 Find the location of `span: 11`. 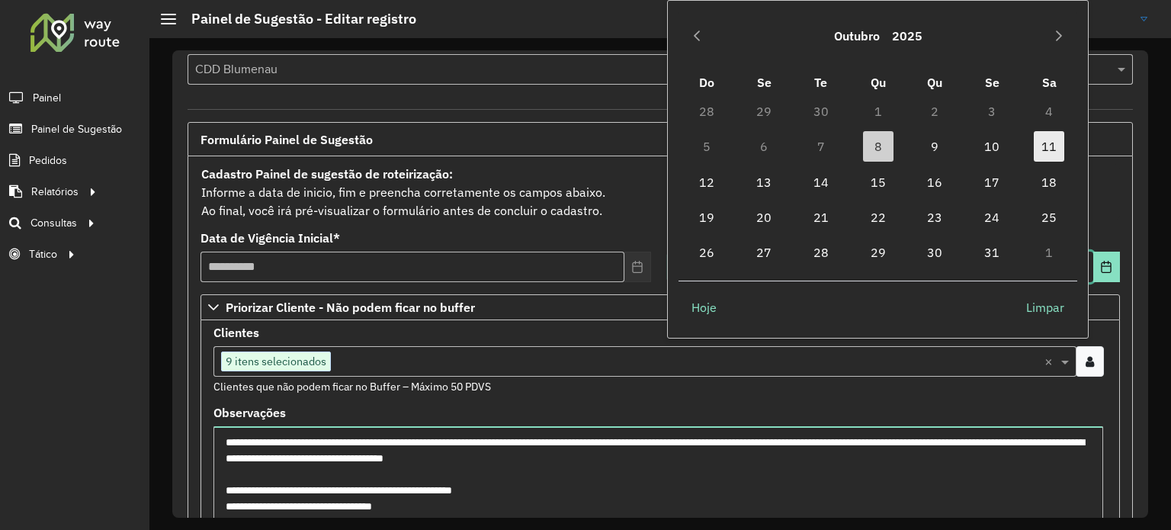

span: 11 is located at coordinates (1049, 146).